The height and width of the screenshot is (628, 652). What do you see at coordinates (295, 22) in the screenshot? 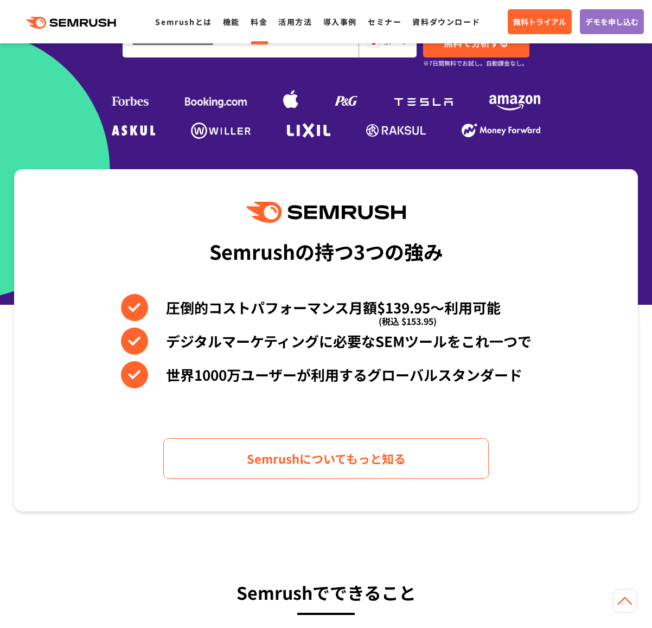
I see `a: 活用方法` at bounding box center [295, 22].